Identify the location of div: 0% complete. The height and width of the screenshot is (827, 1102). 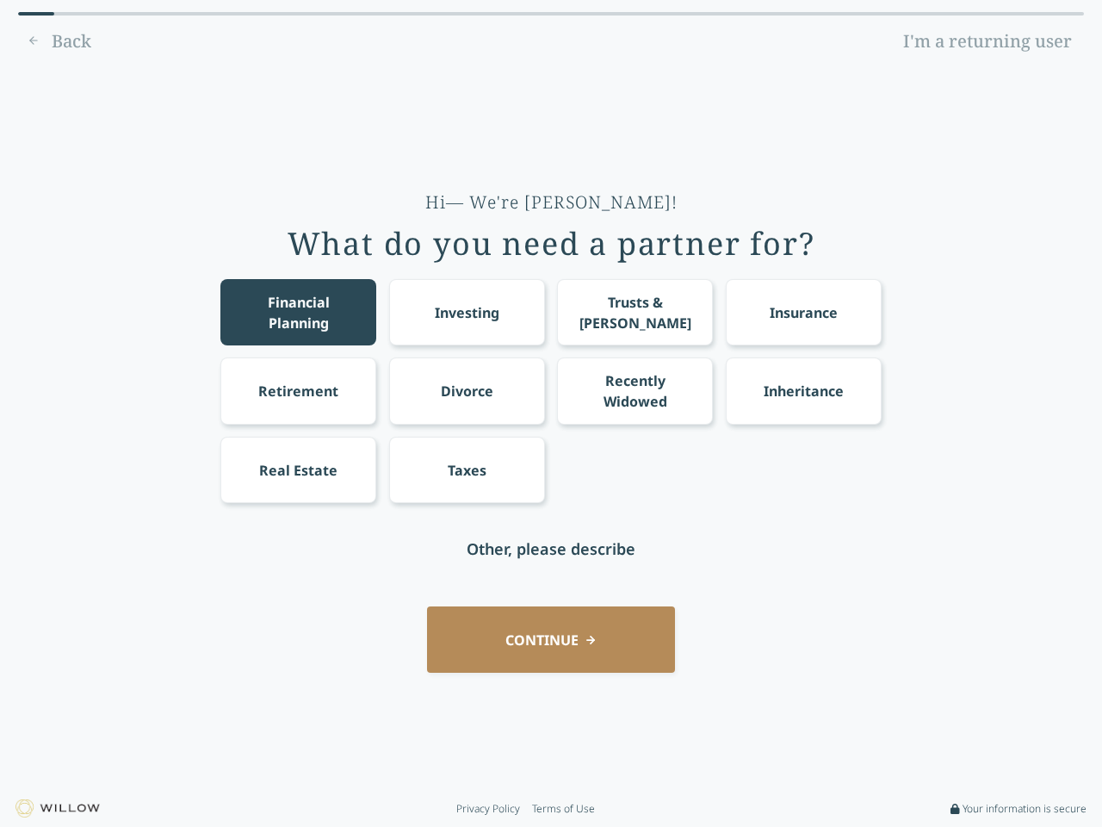
(36, 14).